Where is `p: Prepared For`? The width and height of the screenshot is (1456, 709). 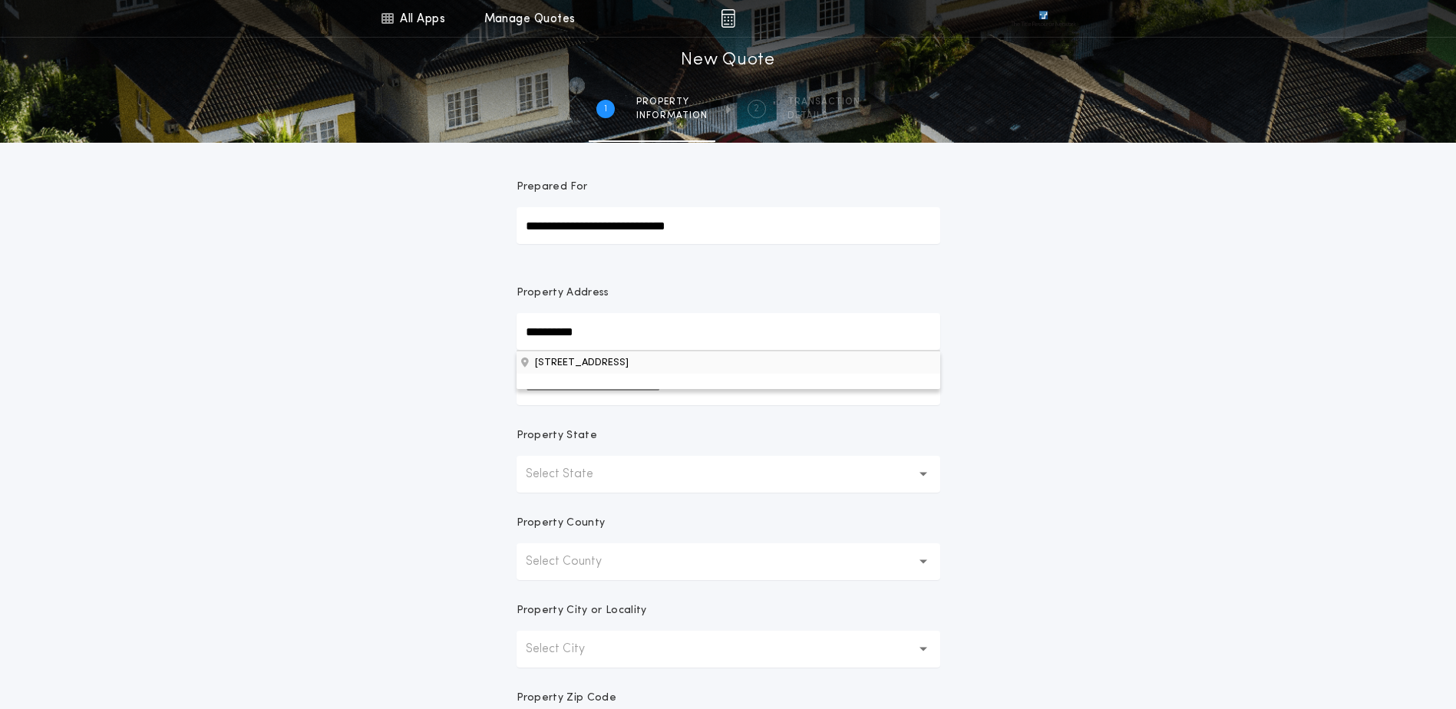 p: Prepared For is located at coordinates (552, 187).